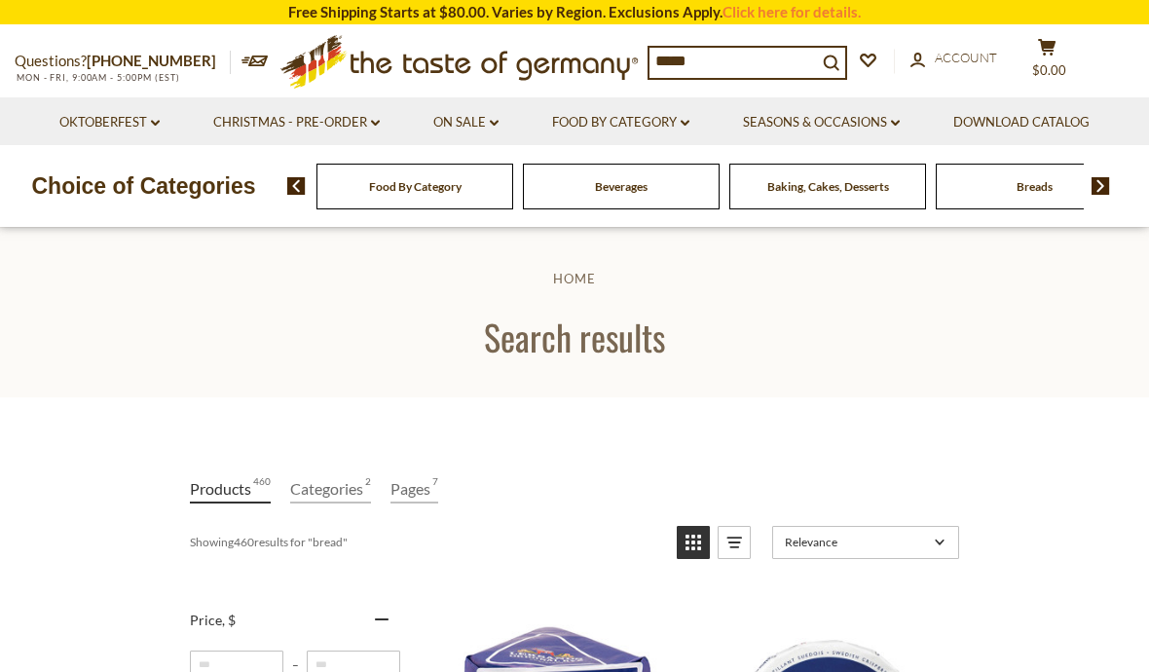 The height and width of the screenshot is (672, 1149). I want to click on img: next arrow, so click(1101, 186).